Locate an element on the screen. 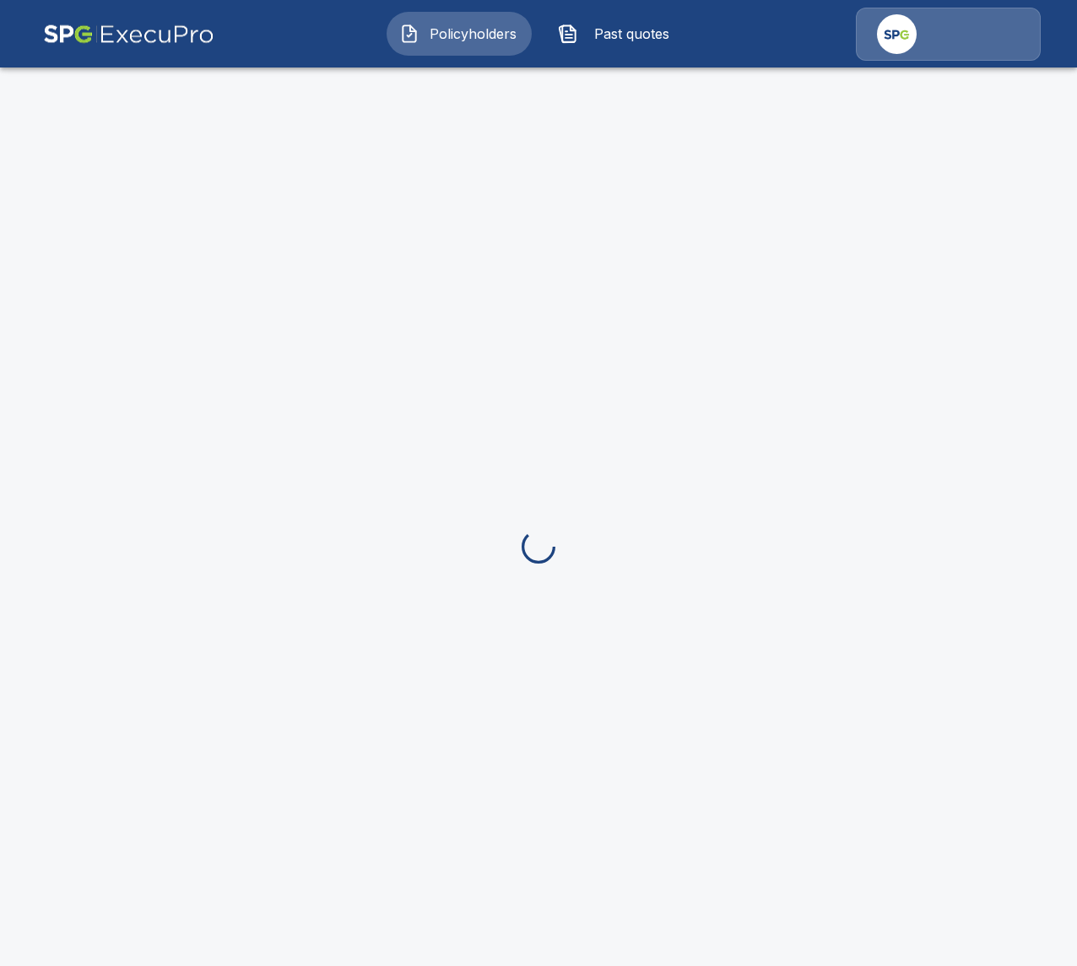  a: Policyholders IconPolicyholders is located at coordinates (459, 34).